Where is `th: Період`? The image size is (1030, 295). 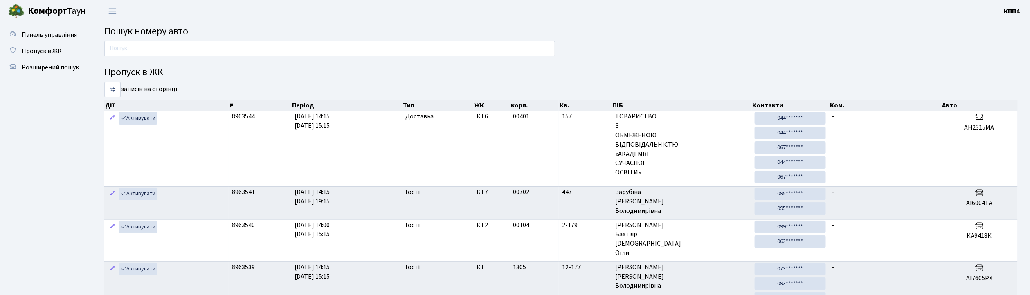
th: Період is located at coordinates (347, 106).